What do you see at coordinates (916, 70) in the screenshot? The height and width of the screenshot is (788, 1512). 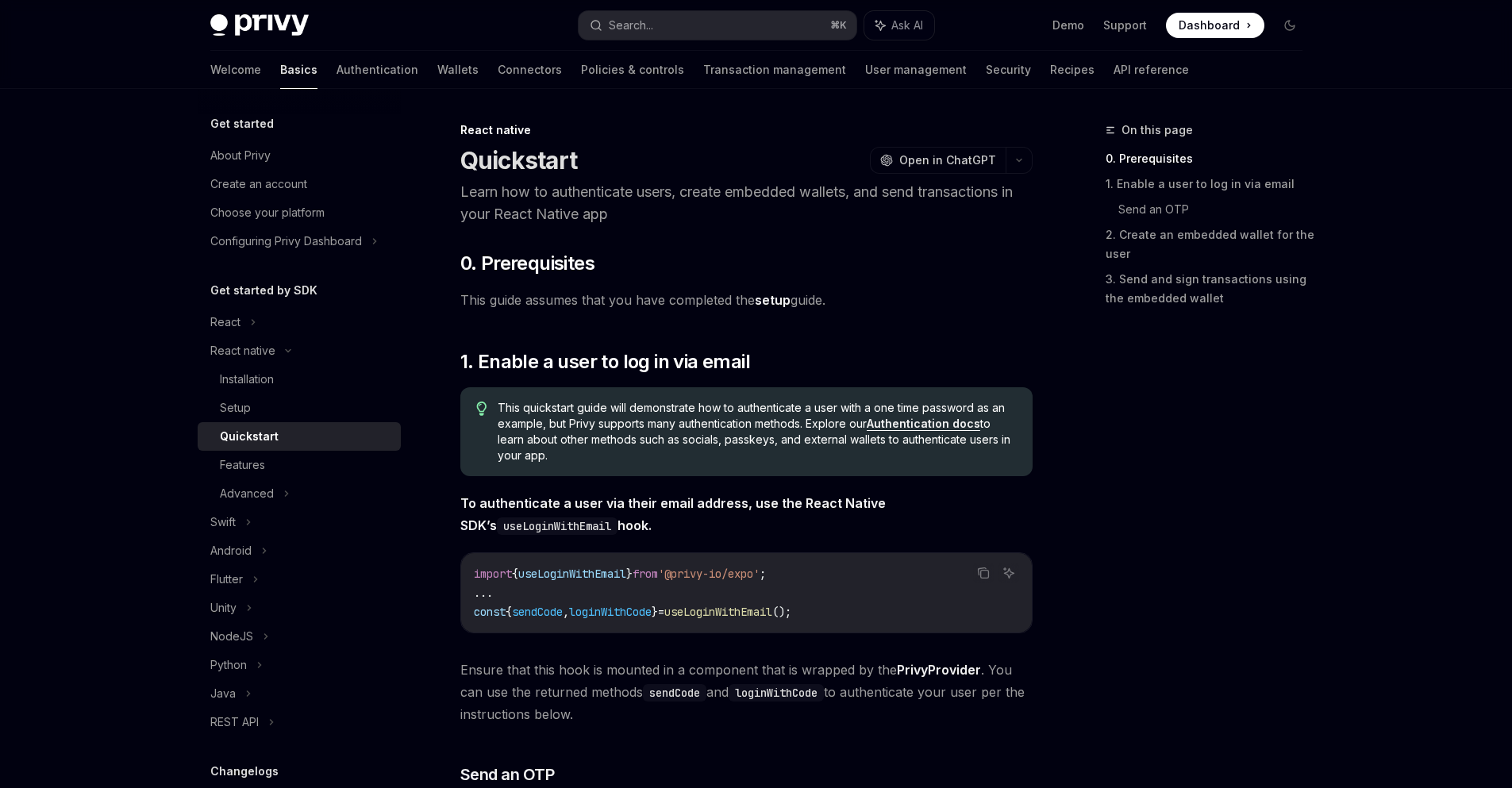 I see `a: User management` at bounding box center [916, 70].